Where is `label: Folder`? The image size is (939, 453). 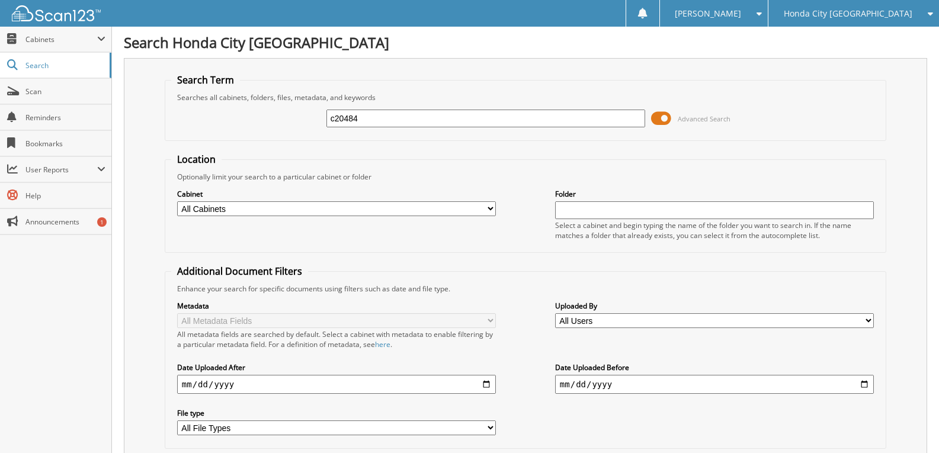
label: Folder is located at coordinates (714, 194).